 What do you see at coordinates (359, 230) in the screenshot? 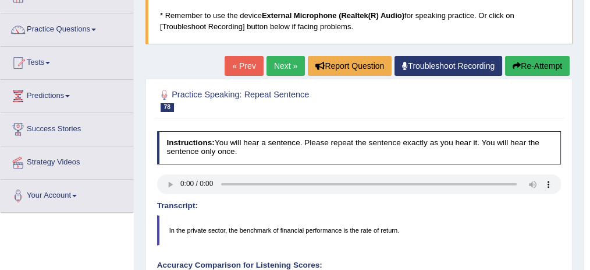
I see `blockquote: In the private sector, the benchmark of financial performance is the rate of return.` at bounding box center [359, 230].